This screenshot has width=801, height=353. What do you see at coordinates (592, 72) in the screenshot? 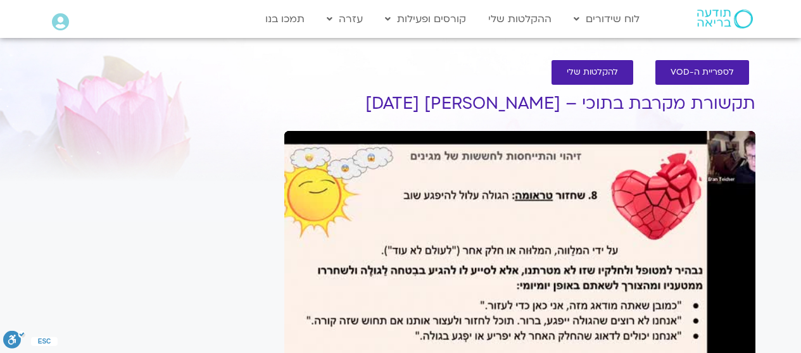
I see `a: להקלטות שלי` at bounding box center [592, 72].